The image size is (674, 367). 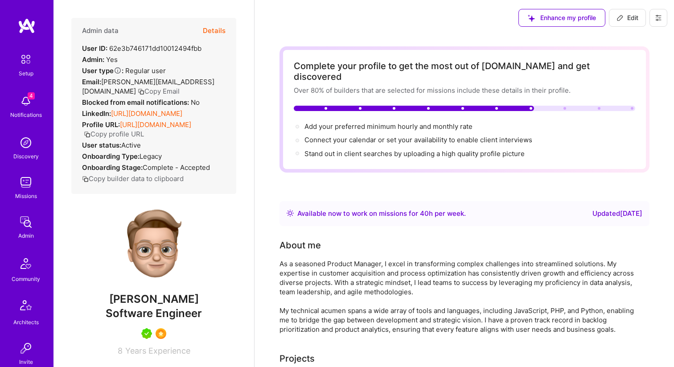 What do you see at coordinates (96, 113) in the screenshot?
I see `strong: LinkedIn:` at bounding box center [96, 113].